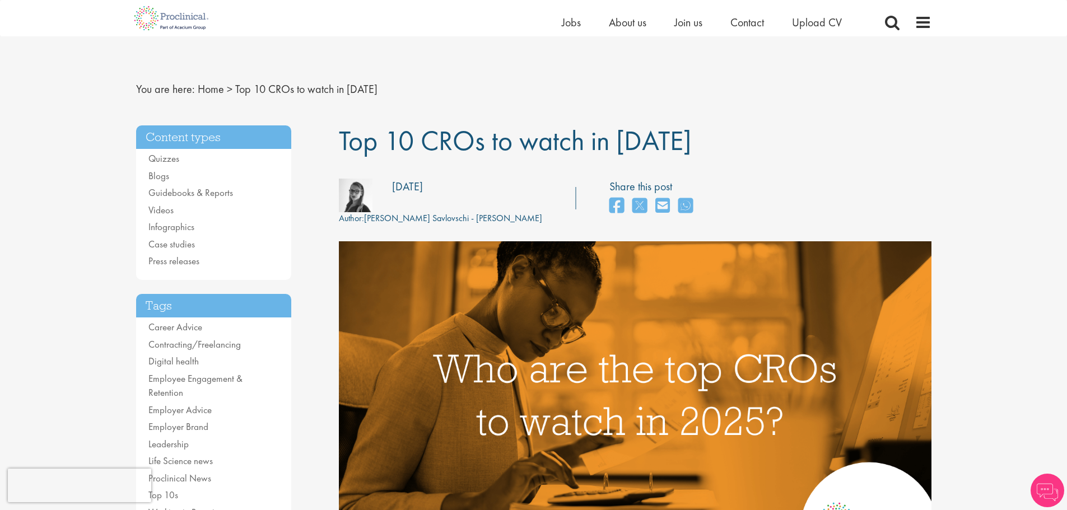 The height and width of the screenshot is (510, 1067). I want to click on h3: Content types, so click(214, 137).